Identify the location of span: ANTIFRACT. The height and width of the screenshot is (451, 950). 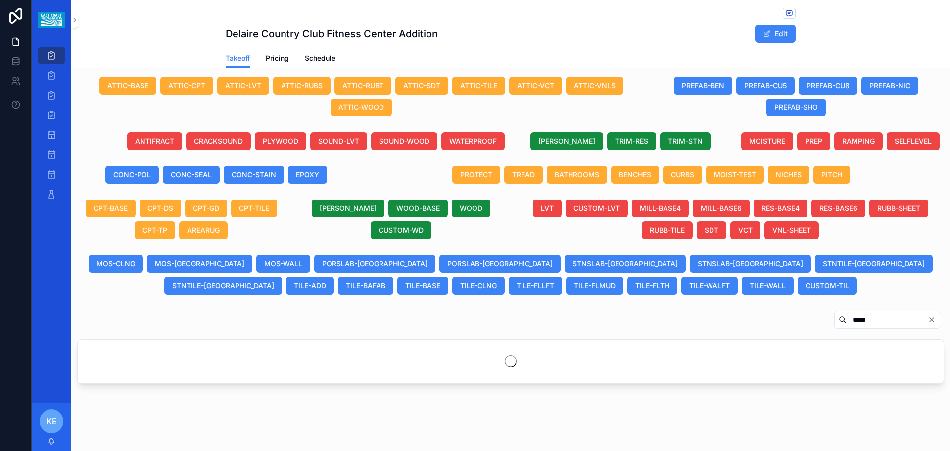
(154, 141).